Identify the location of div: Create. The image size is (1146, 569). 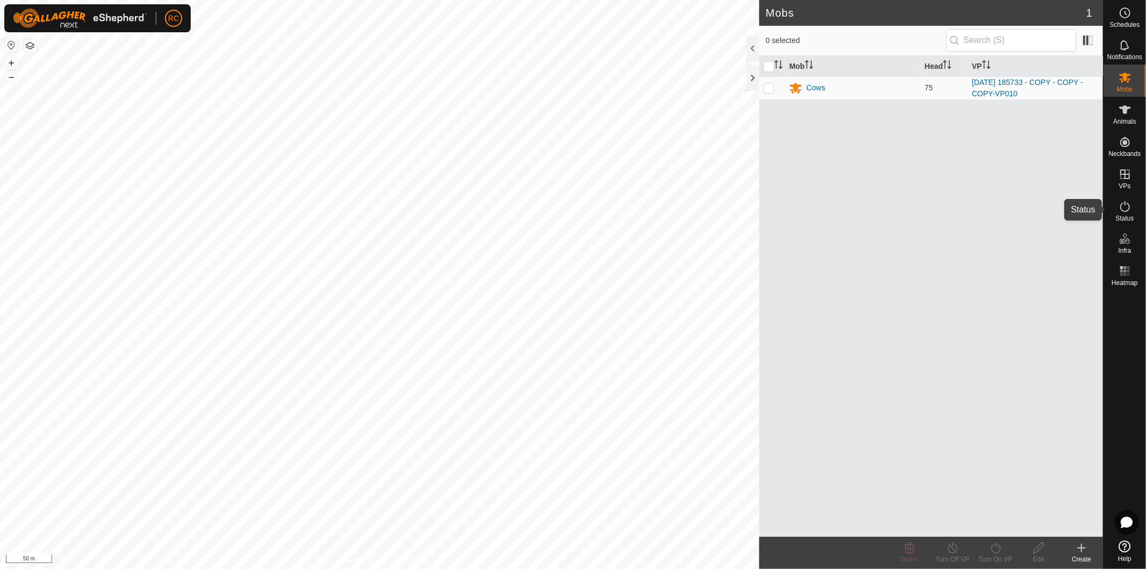
(1082, 559).